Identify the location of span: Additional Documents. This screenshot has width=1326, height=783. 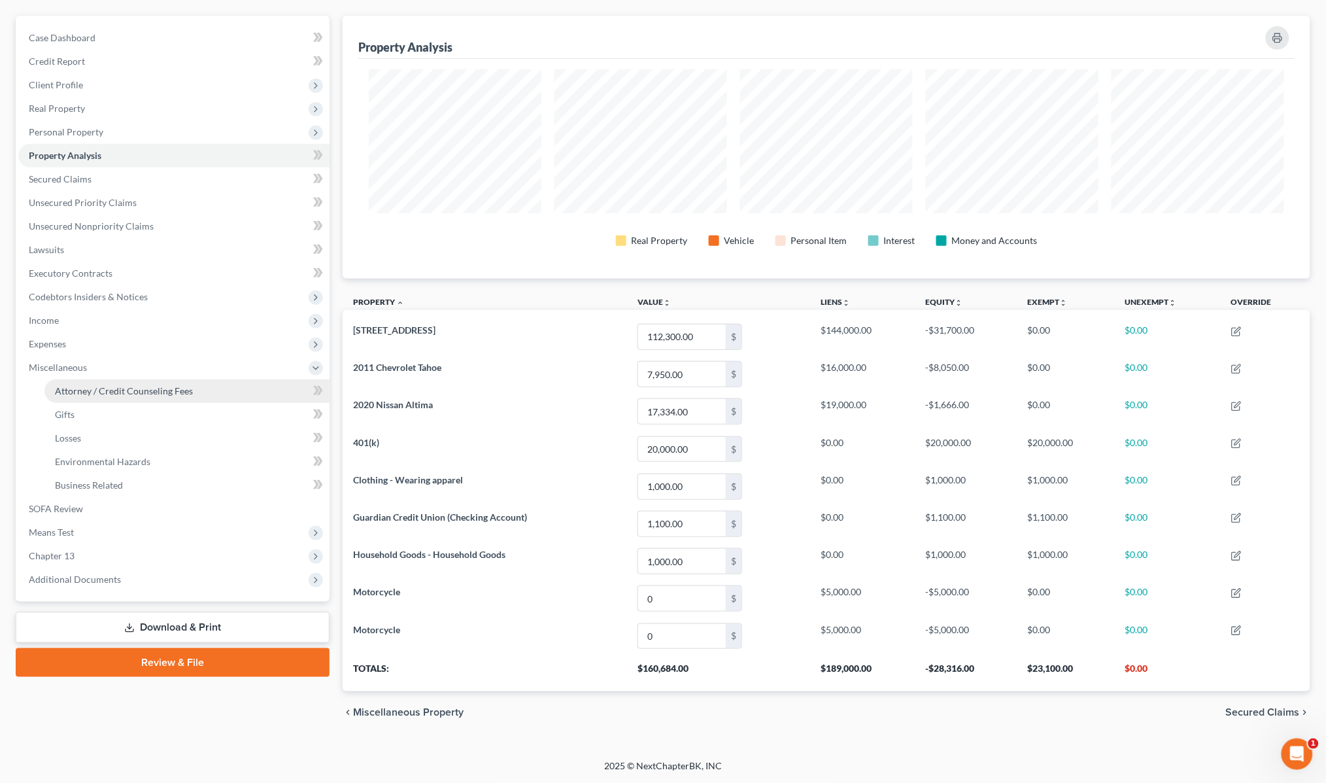
(75, 579).